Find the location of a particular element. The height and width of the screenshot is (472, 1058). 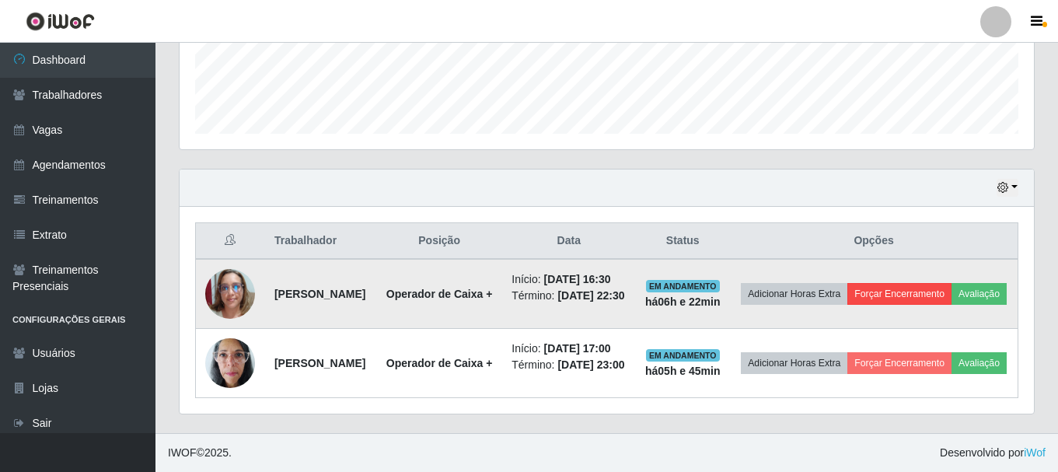

span: Desenvolvido por is located at coordinates (993, 452).